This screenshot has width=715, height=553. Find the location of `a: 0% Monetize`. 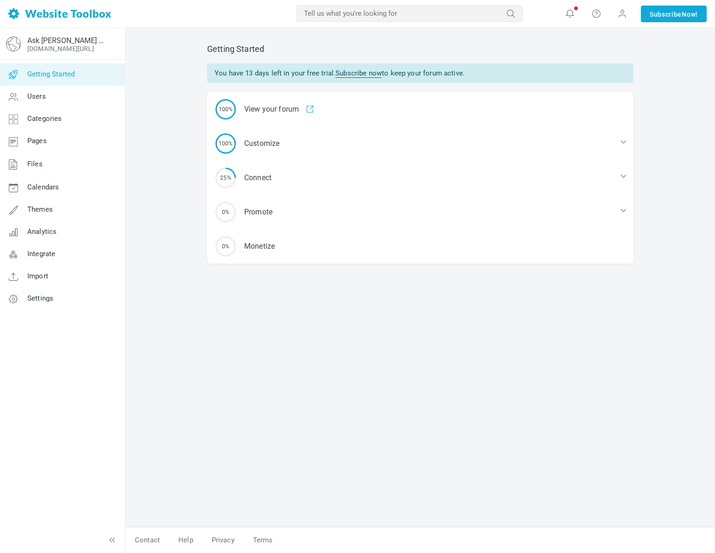

a: 0% Monetize is located at coordinates (420, 247).